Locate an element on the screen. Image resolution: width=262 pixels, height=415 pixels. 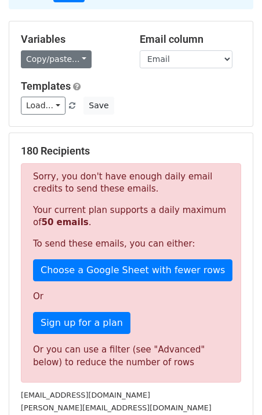
a: Templates is located at coordinates (46, 86).